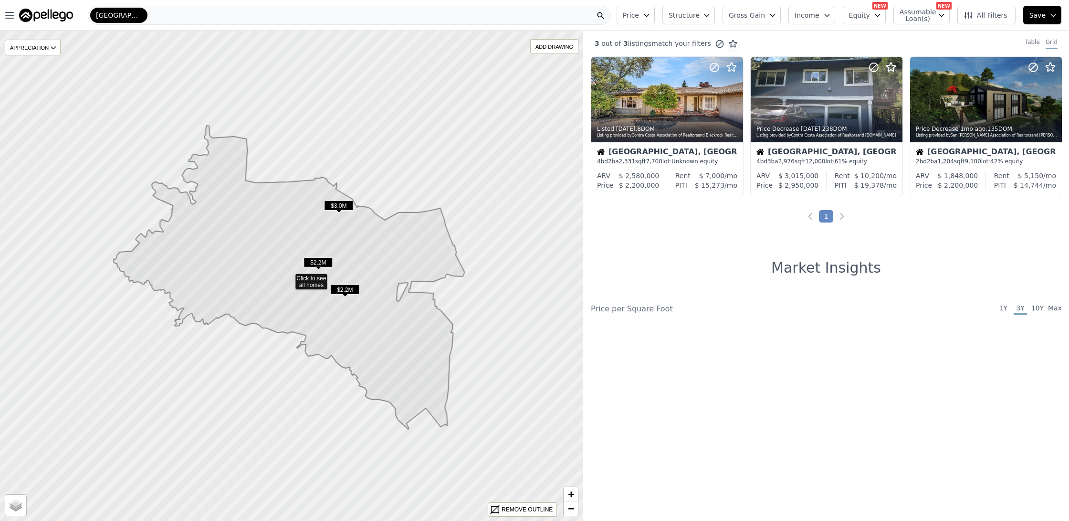 This screenshot has width=1069, height=521. What do you see at coordinates (1020, 309) in the screenshot?
I see `span: 3Y` at bounding box center [1020, 309].